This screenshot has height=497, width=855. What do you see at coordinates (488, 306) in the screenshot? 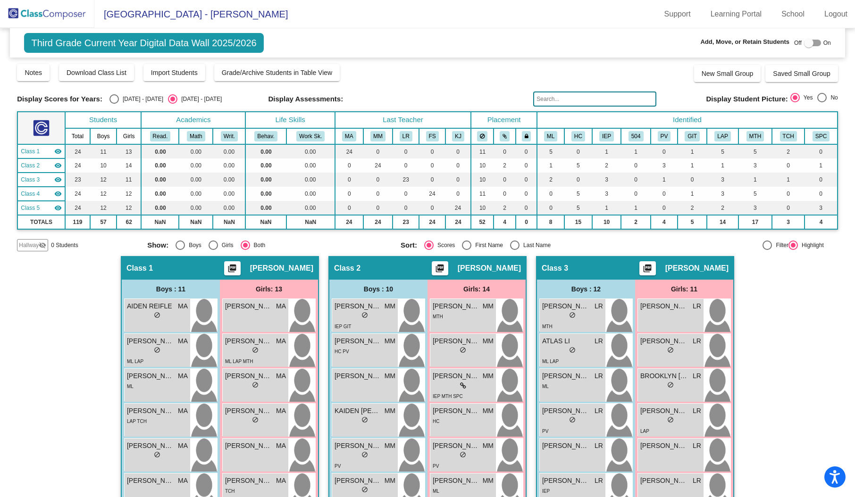
I see `span: MM` at bounding box center [488, 306].